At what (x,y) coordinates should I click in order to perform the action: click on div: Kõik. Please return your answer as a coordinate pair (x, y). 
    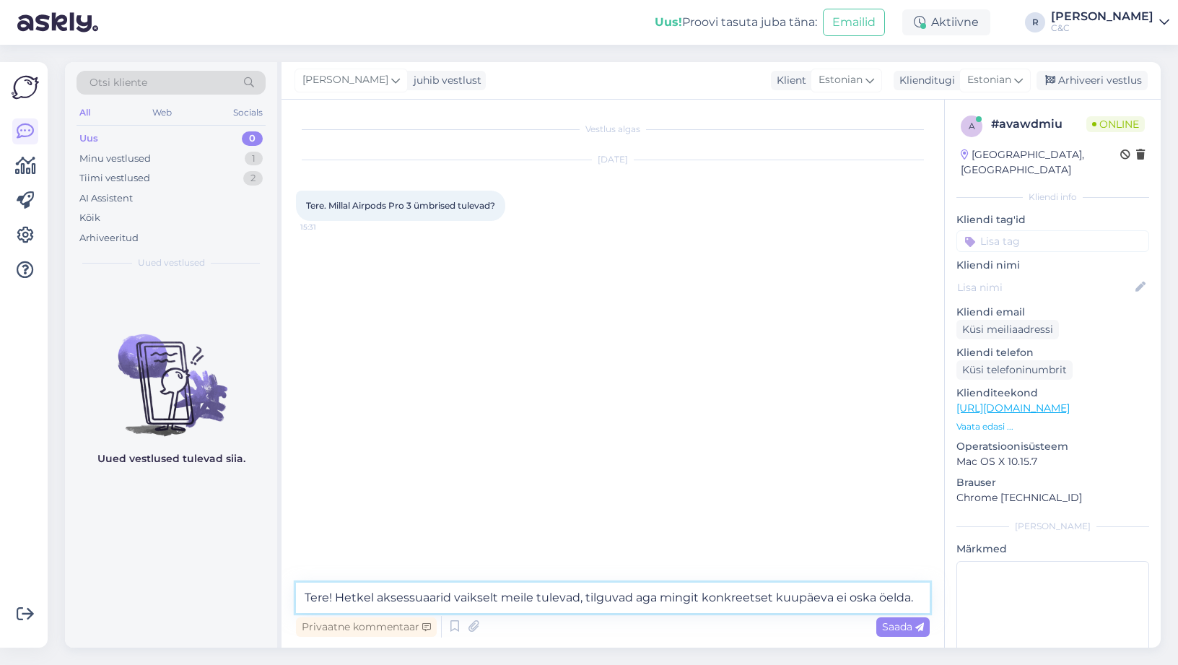
    Looking at the image, I should click on (90, 218).